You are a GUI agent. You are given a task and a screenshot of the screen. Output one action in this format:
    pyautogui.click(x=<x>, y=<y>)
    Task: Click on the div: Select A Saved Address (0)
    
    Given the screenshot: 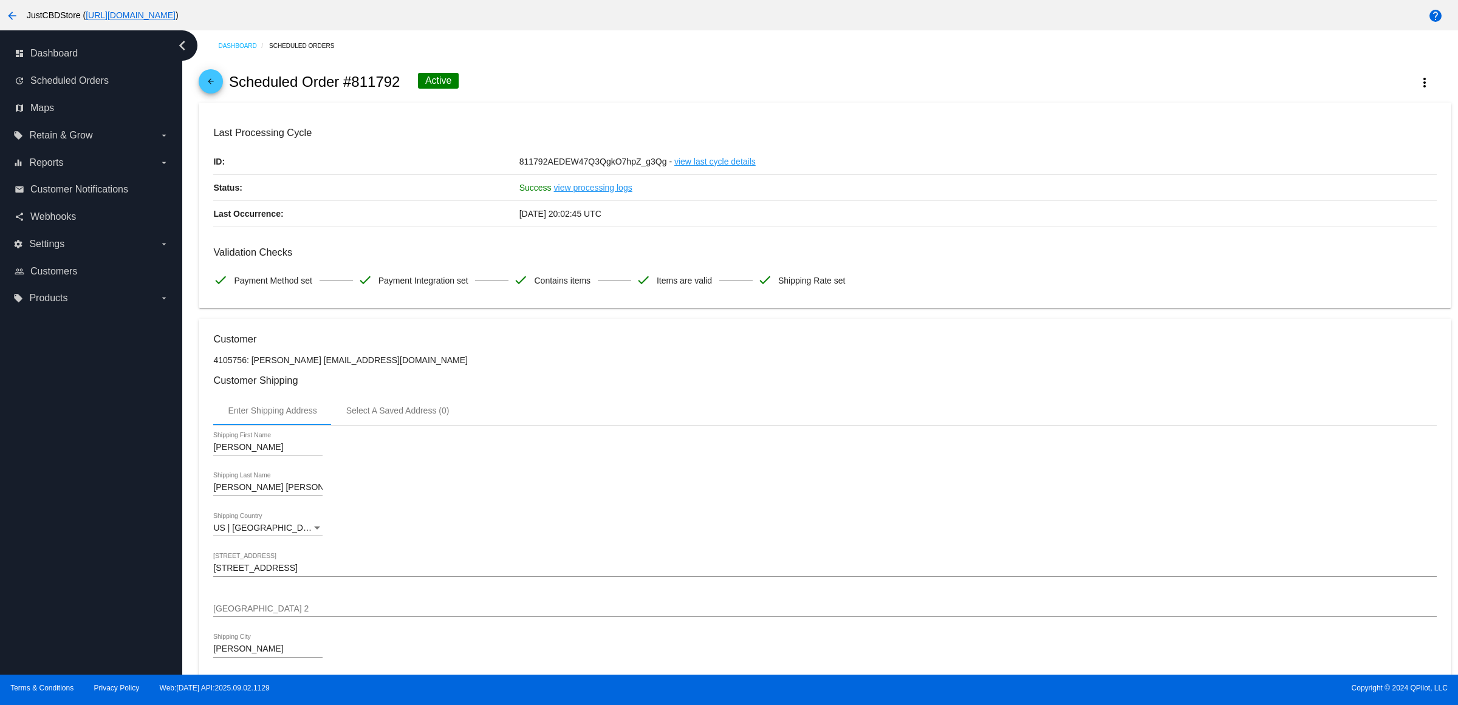 What is the action you would take?
    pyautogui.click(x=398, y=411)
    